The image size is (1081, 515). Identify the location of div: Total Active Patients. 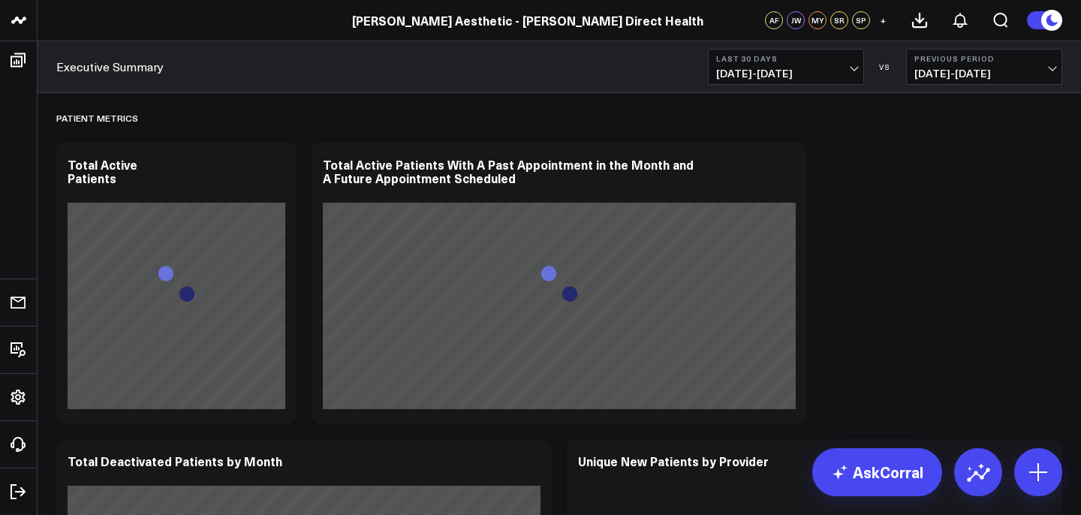
(102, 171).